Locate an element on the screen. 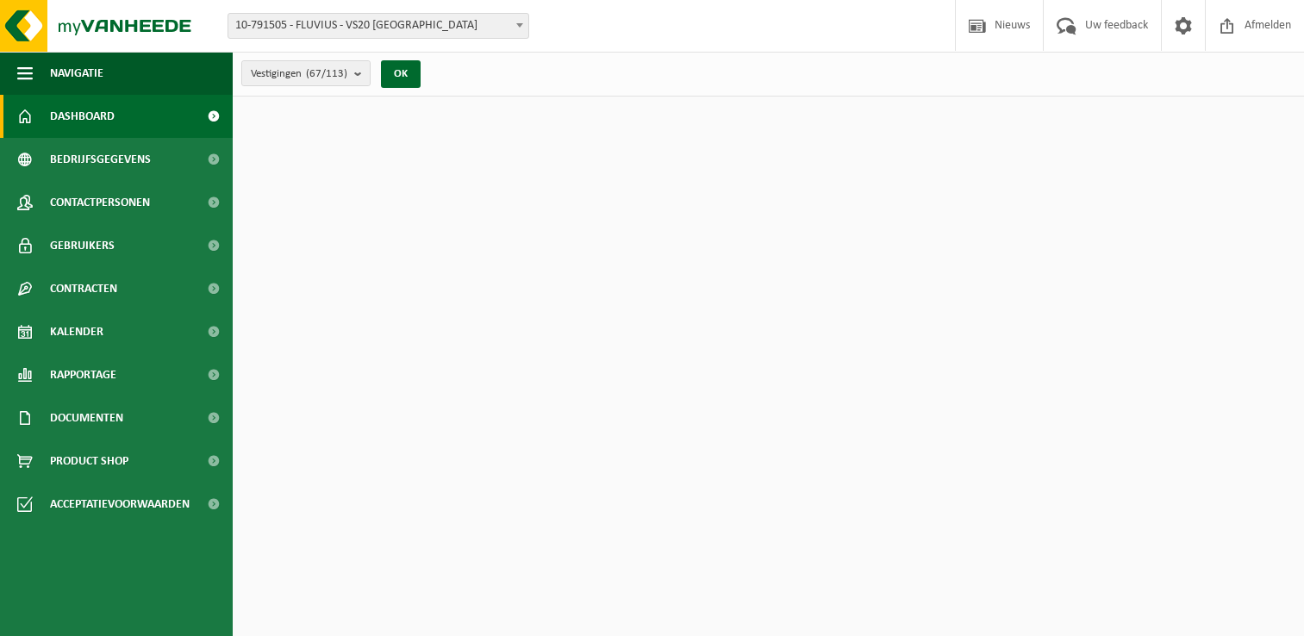  button: Vestigingen(67/113) is located at coordinates (306, 73).